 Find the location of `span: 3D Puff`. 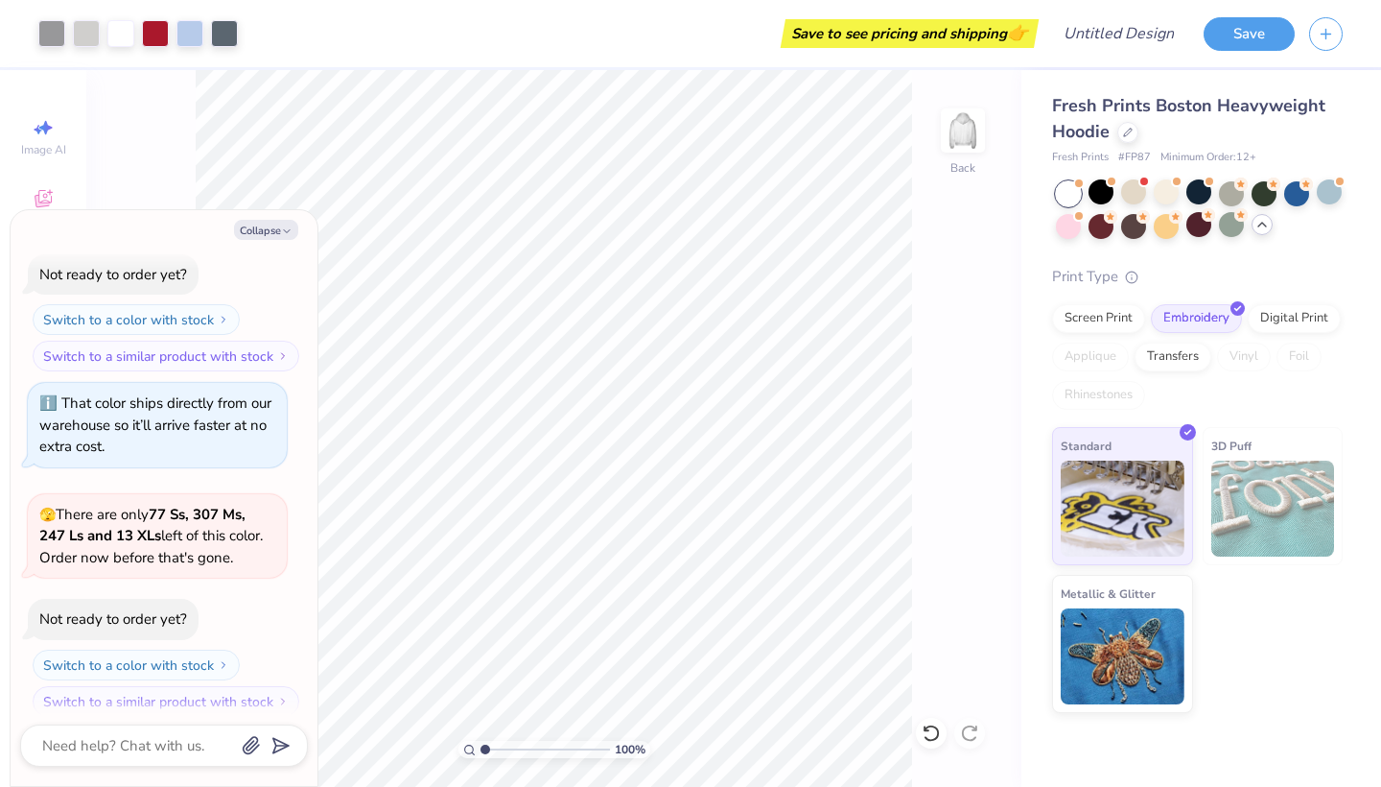

span: 3D Puff is located at coordinates (1232, 445).